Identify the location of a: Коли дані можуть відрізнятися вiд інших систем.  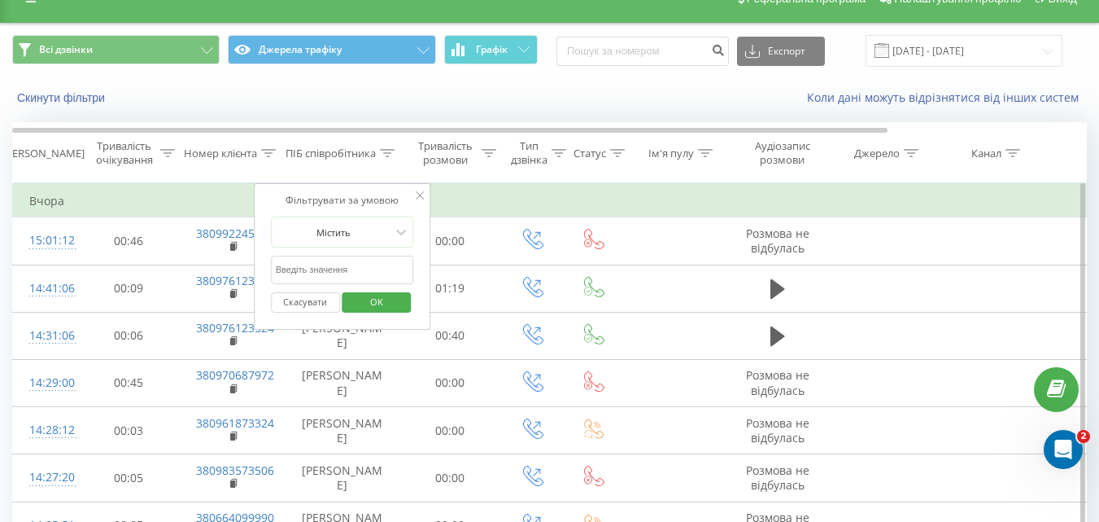
(947, 97).